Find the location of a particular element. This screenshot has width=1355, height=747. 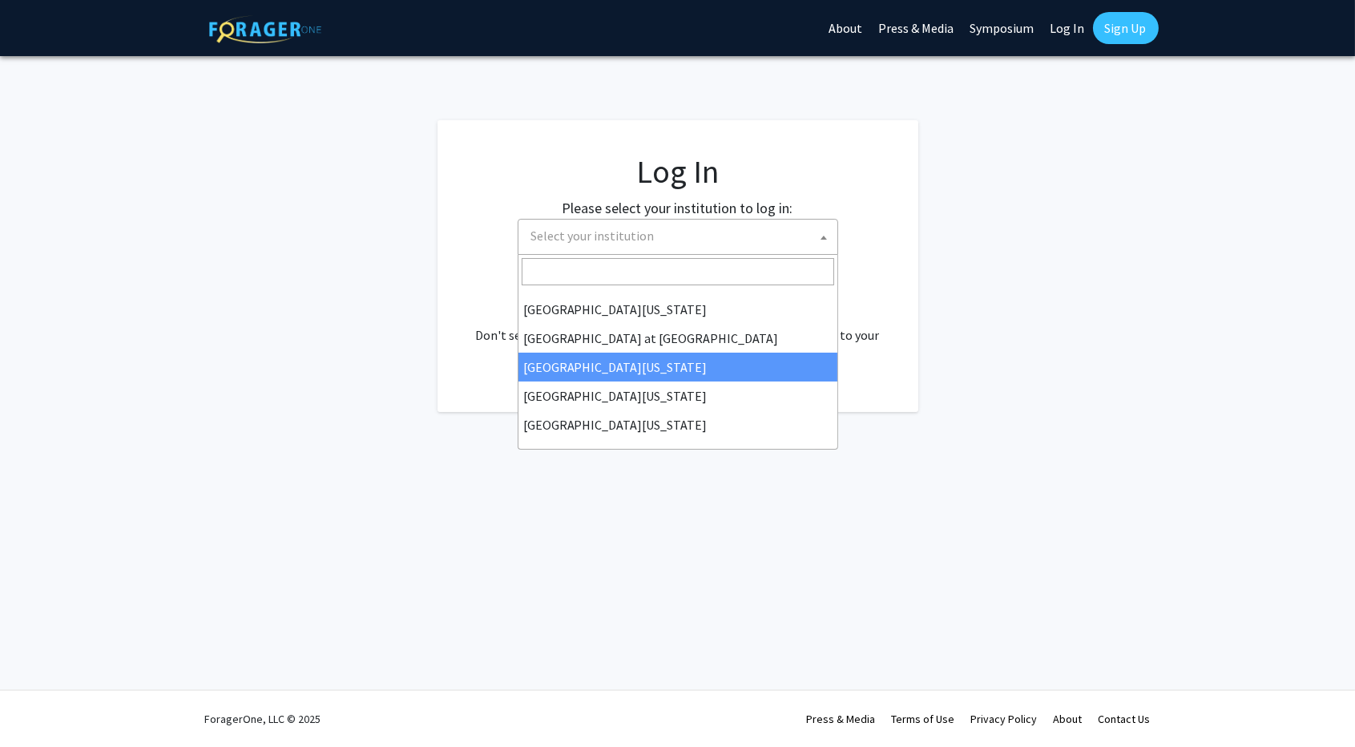

div: No account? . Don't see your institution? about bringing ForagerOne to your institution. is located at coordinates (678, 325).